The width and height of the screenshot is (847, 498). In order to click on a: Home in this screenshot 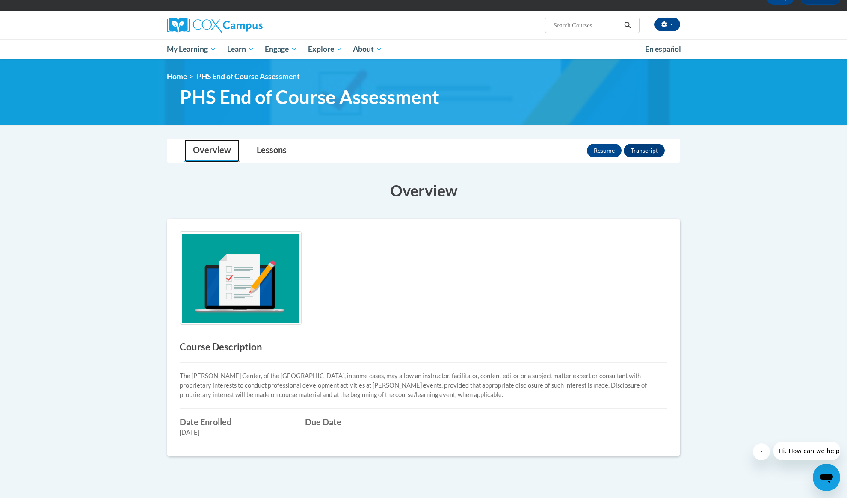, I will do `click(177, 76)`.